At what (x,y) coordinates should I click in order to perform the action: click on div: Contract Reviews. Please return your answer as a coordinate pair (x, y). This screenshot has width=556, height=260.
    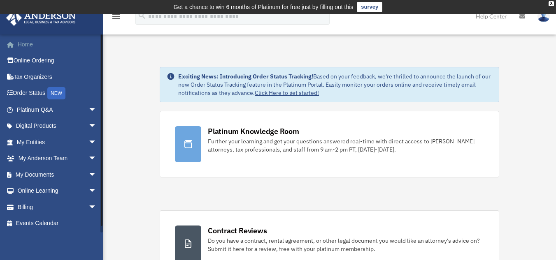
    Looking at the image, I should click on (237, 231).